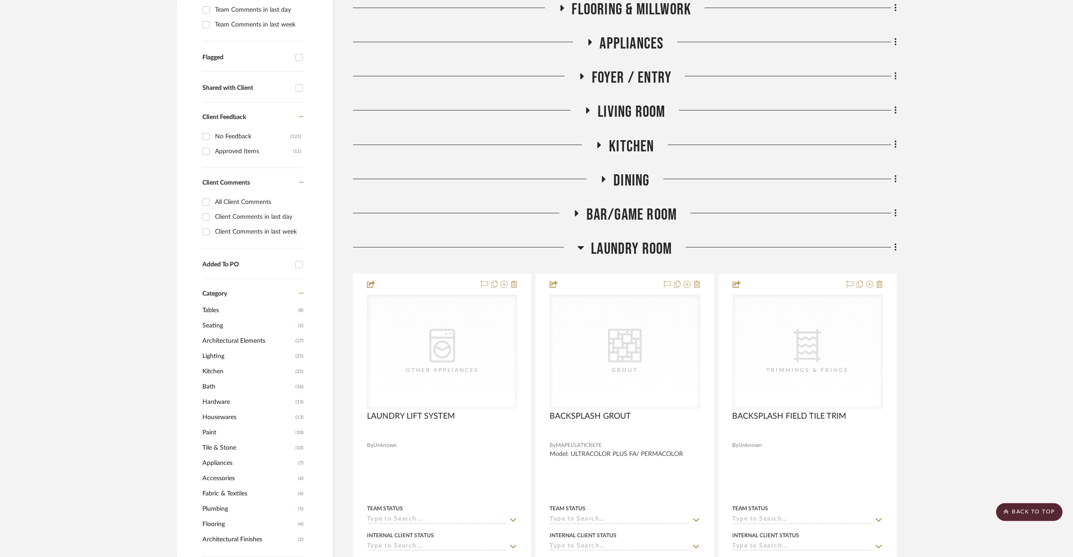  I want to click on div: All Client Comments, so click(258, 202).